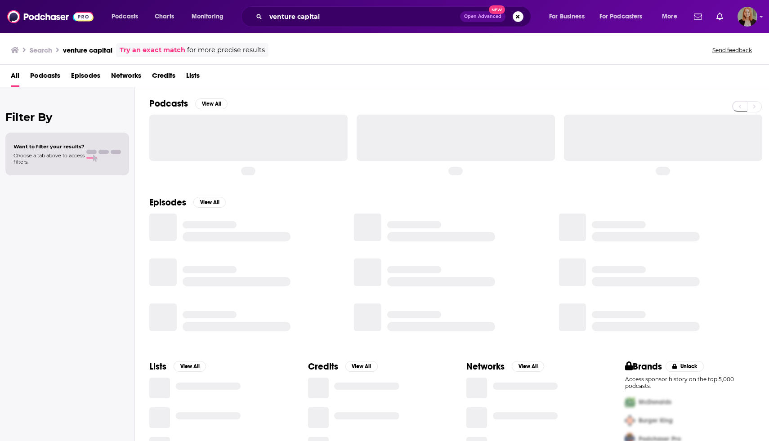 The image size is (769, 441). Describe the element at coordinates (15, 77) in the screenshot. I see `span: All` at that location.